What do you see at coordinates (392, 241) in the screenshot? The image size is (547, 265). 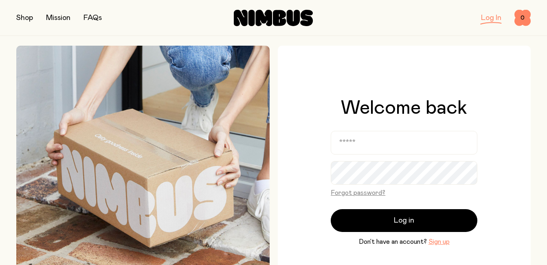 I see `span: Don’t have an account?` at bounding box center [392, 241].